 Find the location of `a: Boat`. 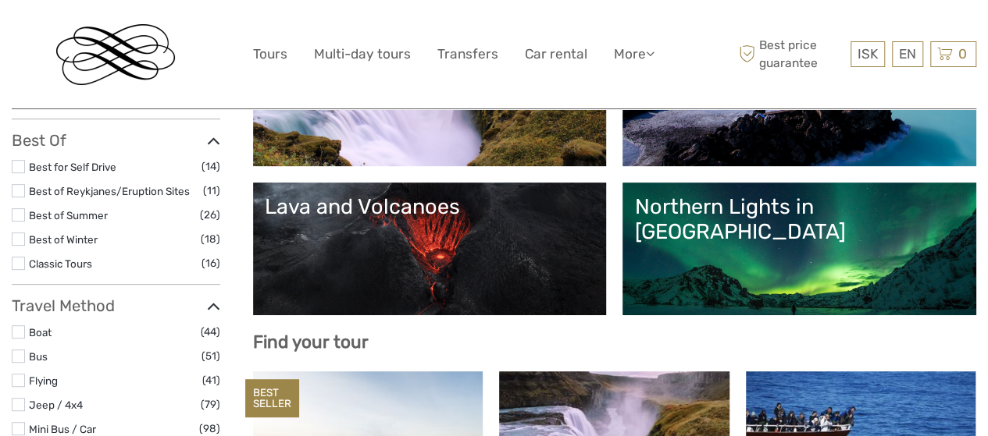

a: Boat is located at coordinates (40, 333).